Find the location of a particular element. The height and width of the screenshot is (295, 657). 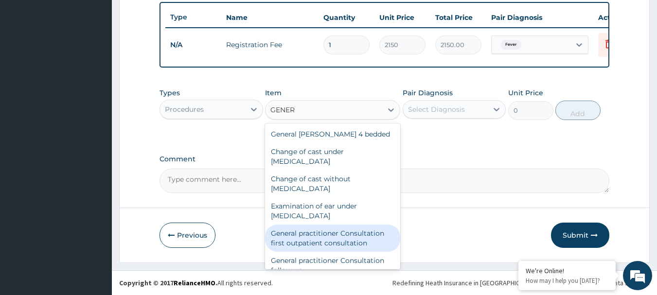

img: d_794563401_company_1708531726252_794563401 is located at coordinates (29, 61).